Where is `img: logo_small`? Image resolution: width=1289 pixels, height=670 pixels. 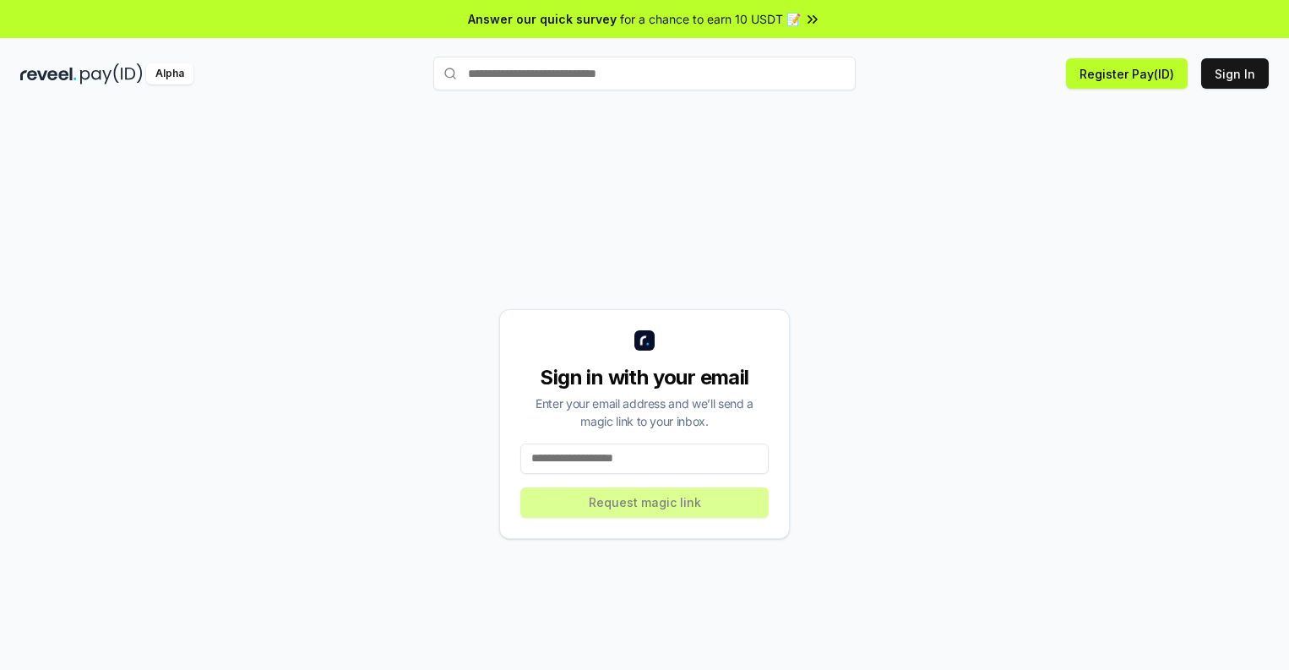
img: logo_small is located at coordinates (644, 340).